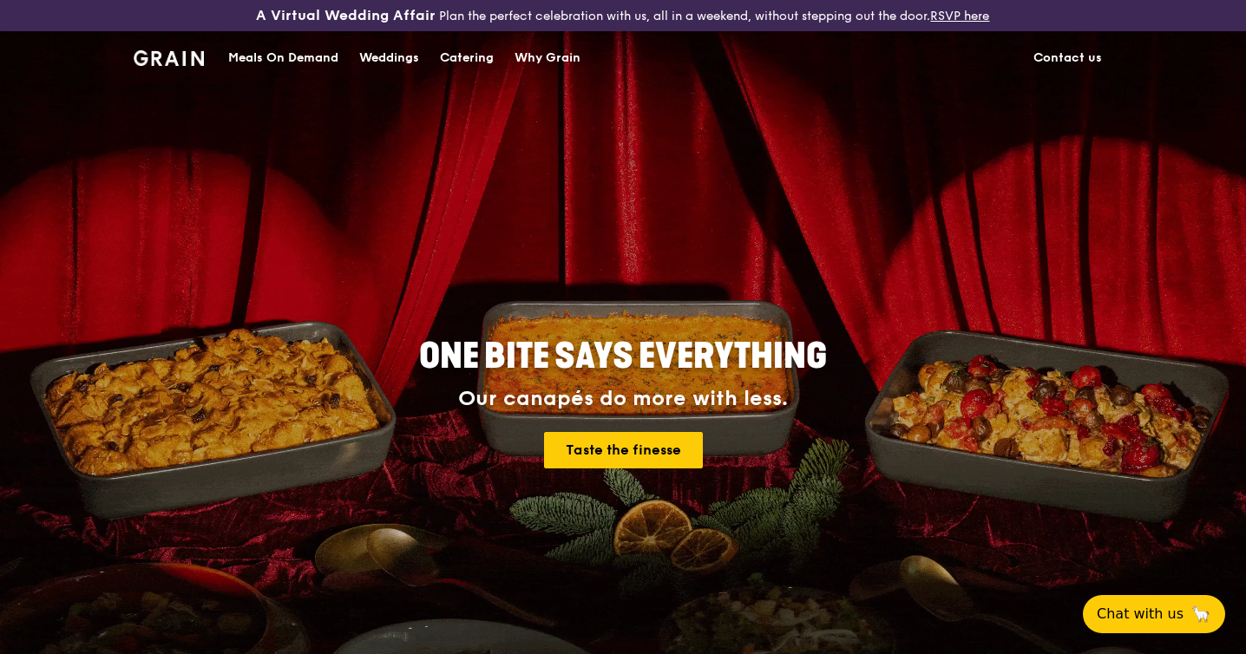 The width and height of the screenshot is (1246, 654). Describe the element at coordinates (467, 58) in the screenshot. I see `a: Catering` at that location.